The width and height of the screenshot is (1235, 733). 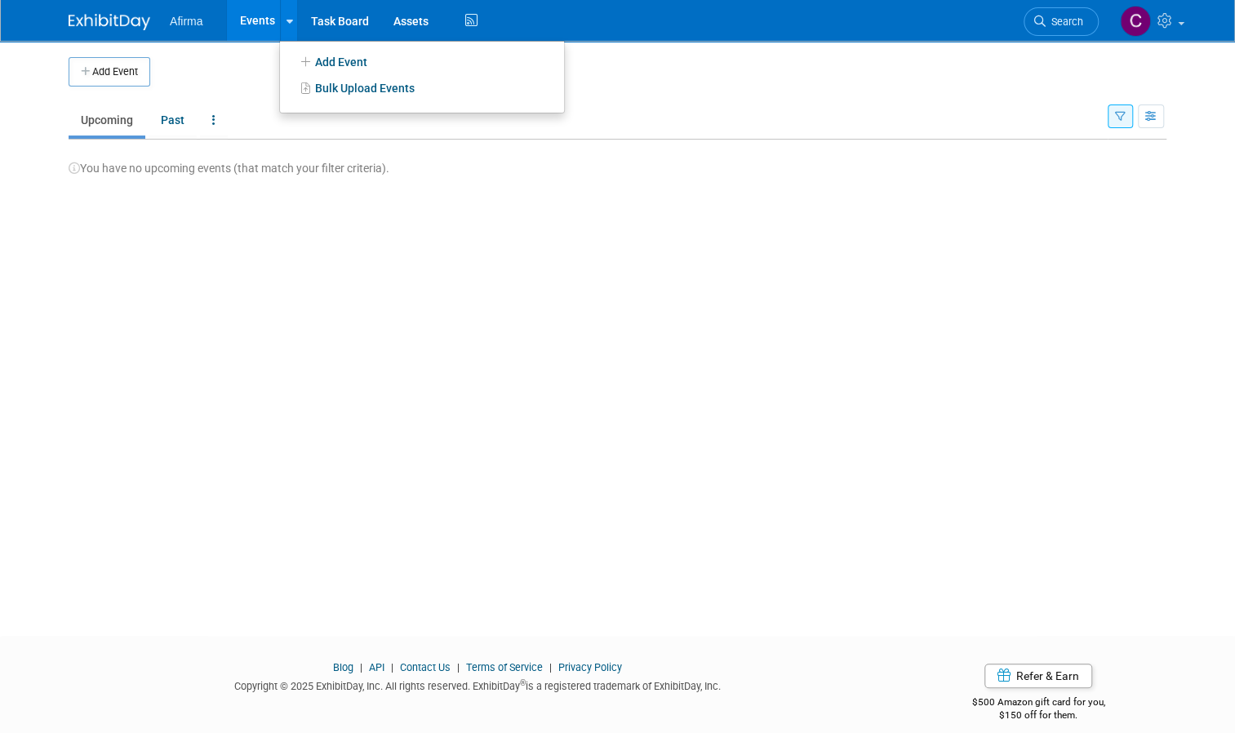 What do you see at coordinates (1038, 703) in the screenshot?
I see `div: $500 Amazon gift card for you,` at bounding box center [1038, 703].